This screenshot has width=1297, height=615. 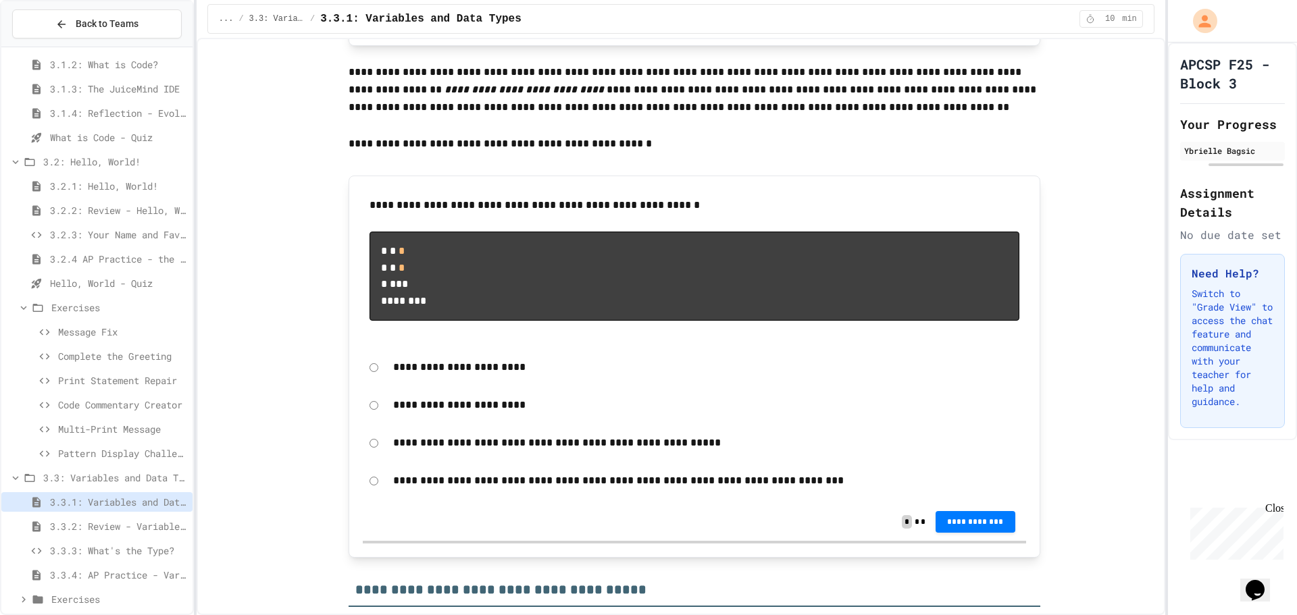 I want to click on span: Print Statement Repair, so click(x=122, y=380).